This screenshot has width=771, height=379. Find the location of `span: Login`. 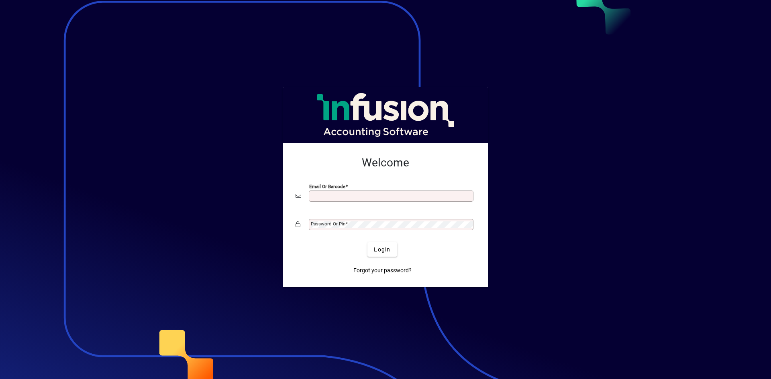

span: Login is located at coordinates (382, 250).